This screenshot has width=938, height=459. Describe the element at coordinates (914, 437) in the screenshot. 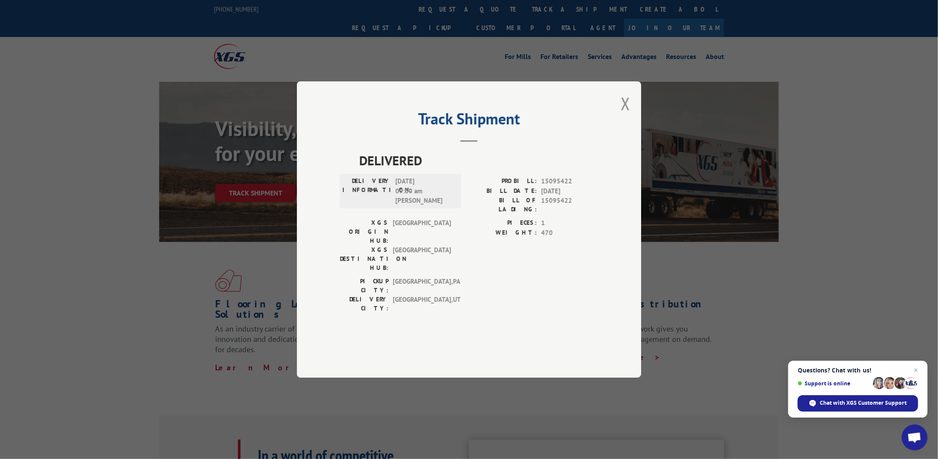

I see `div: Open chat` at that location.